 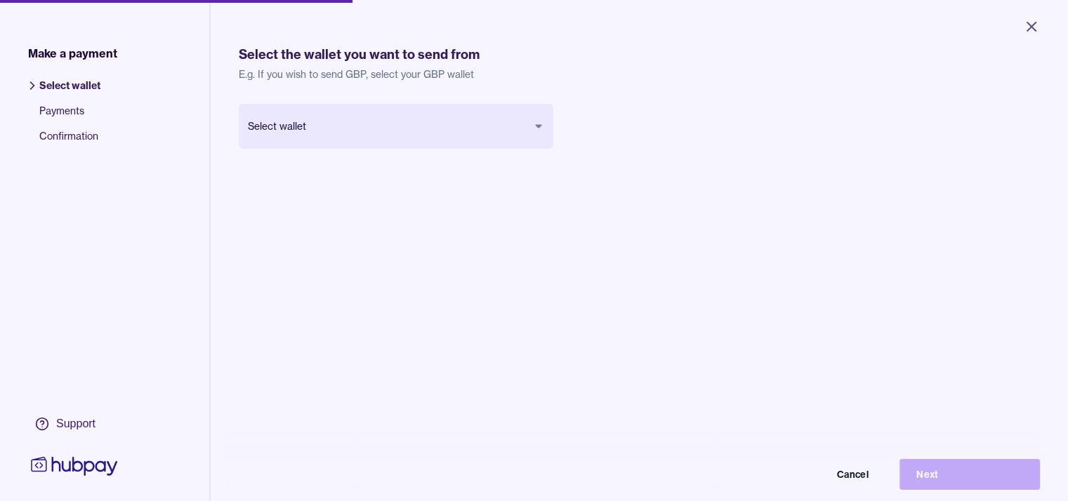 What do you see at coordinates (639, 74) in the screenshot?
I see `p: E.g. If you wish to send GBP, select your GBP wallet` at bounding box center [639, 74].